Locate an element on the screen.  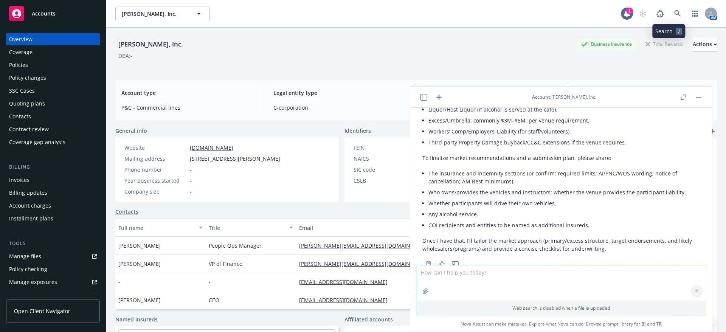
a: Accounts is located at coordinates (53, 14).